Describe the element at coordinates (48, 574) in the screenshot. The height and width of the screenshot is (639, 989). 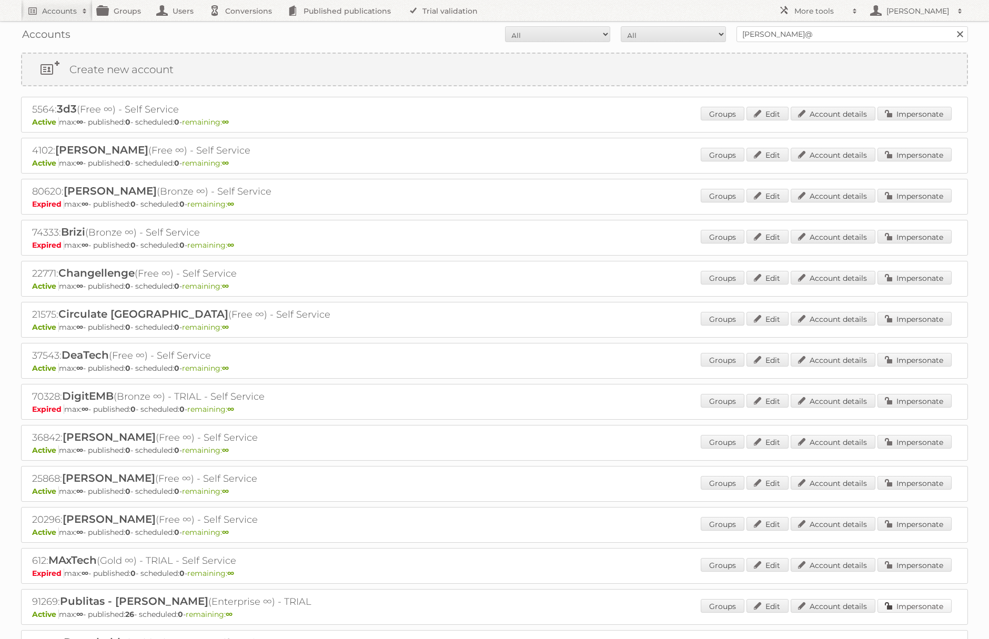
I see `span: Expired` at that location.